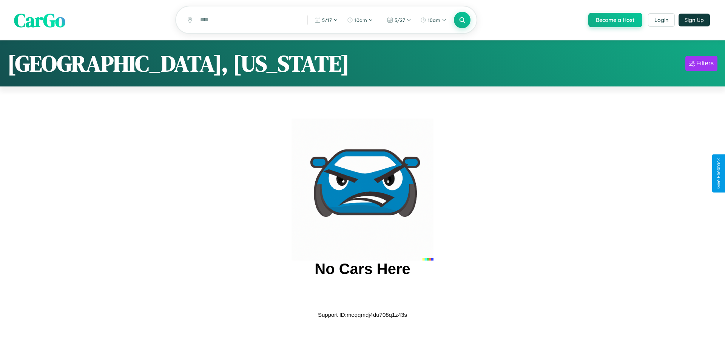 This screenshot has width=725, height=347. What do you see at coordinates (400, 20) in the screenshot?
I see `span: 5 / 27` at bounding box center [400, 20].